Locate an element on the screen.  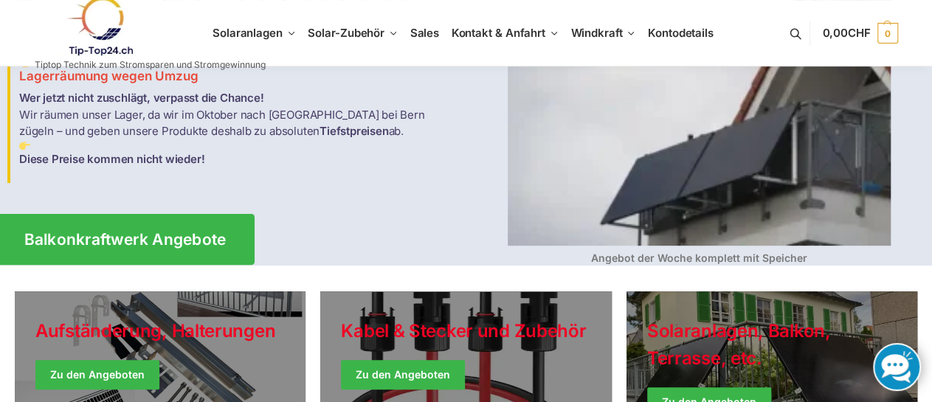
span: CHF is located at coordinates (859, 32).